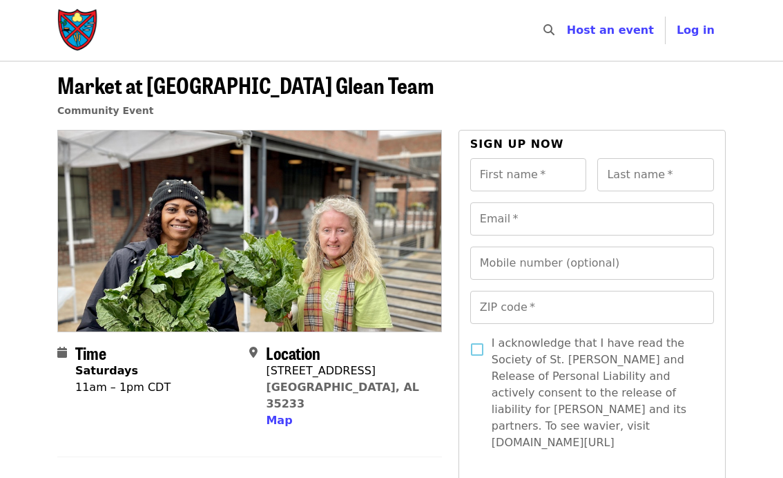 The height and width of the screenshot is (478, 783). Describe the element at coordinates (279, 421) in the screenshot. I see `button: Map` at that location.